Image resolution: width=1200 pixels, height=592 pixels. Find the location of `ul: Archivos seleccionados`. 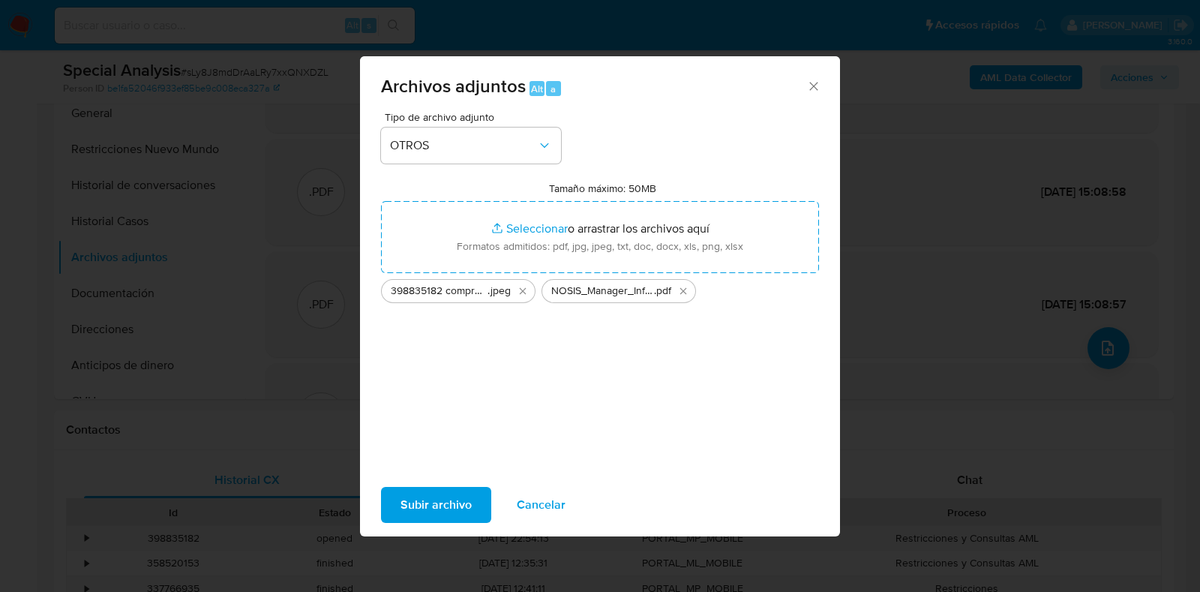

ul: Archivos seleccionados is located at coordinates (600, 288).